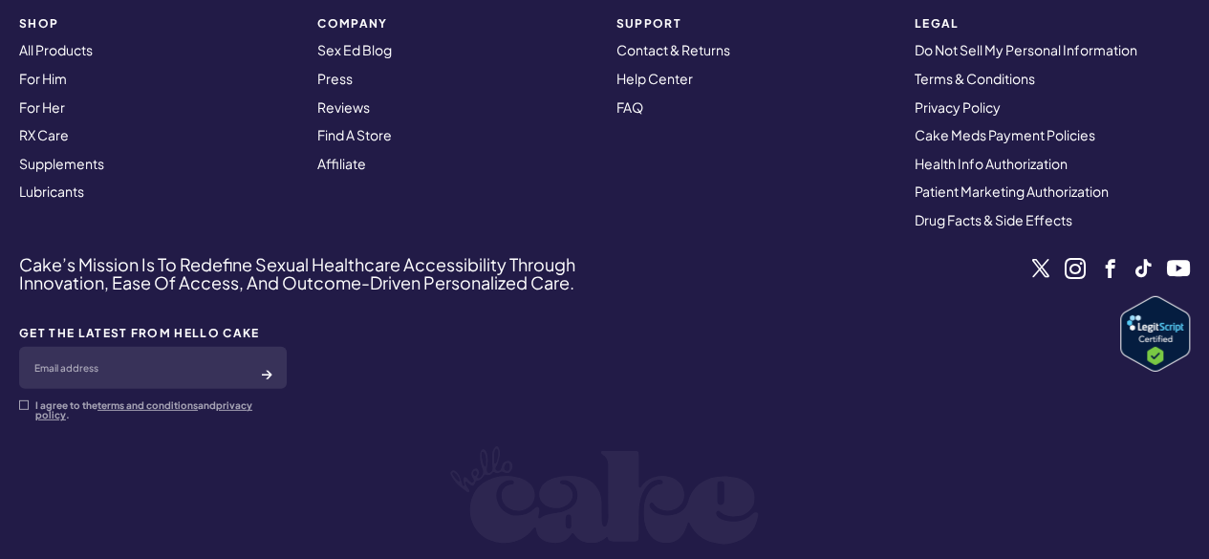  Describe the element at coordinates (355, 50) in the screenshot. I see `a: Sex Ed Blog` at that location.